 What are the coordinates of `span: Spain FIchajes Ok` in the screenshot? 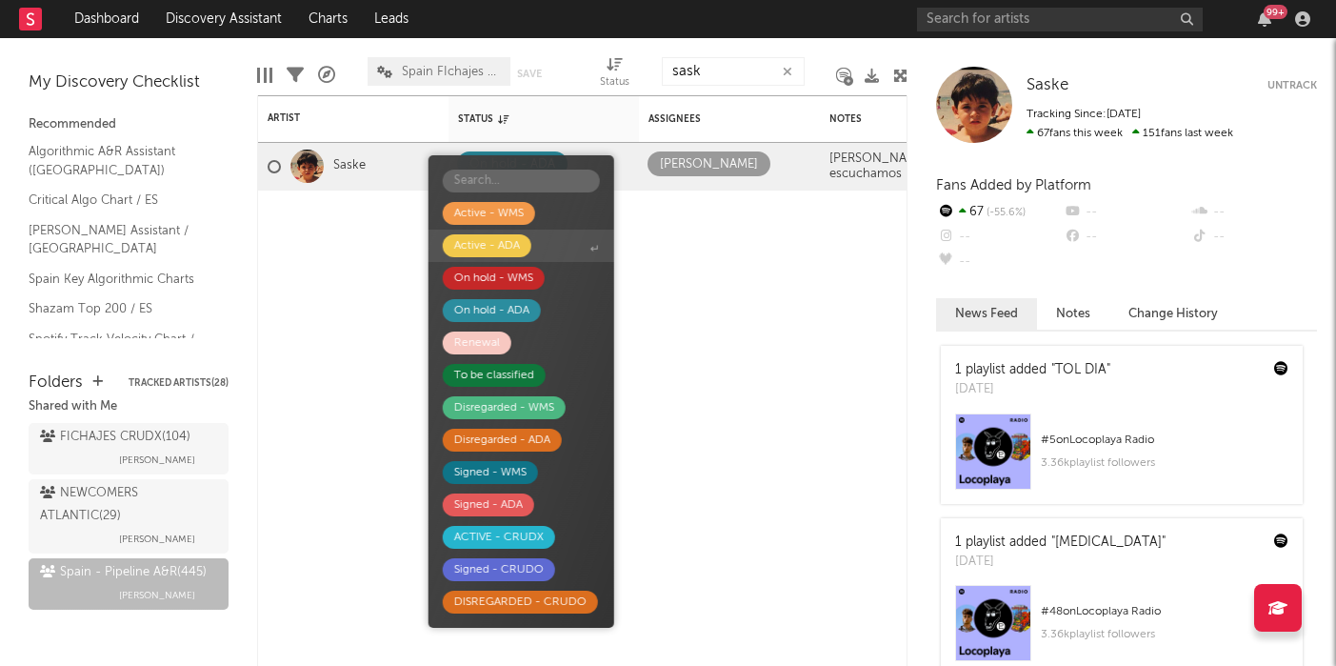 It's located at (451, 71).